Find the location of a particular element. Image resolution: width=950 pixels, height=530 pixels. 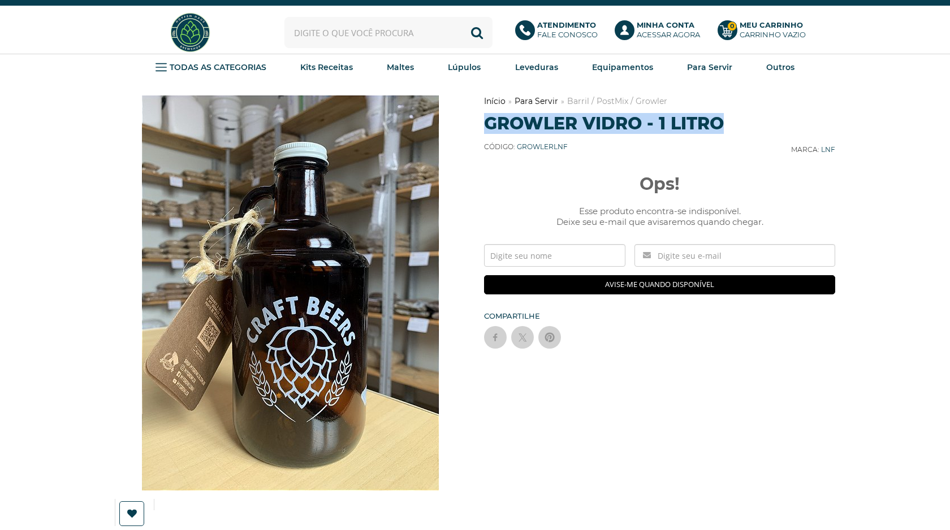

strong: Kits Receitas is located at coordinates (326, 67).